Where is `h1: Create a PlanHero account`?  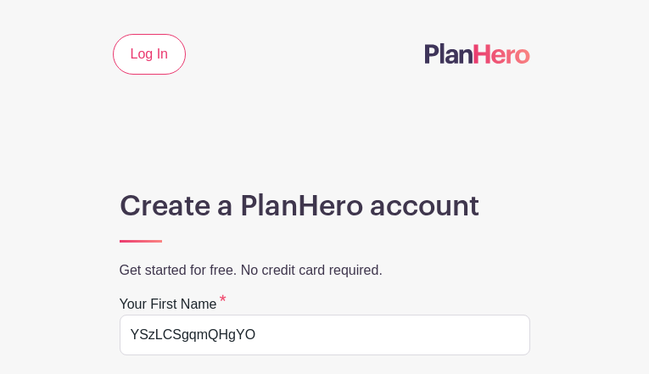
h1: Create a PlanHero account is located at coordinates (325, 207).